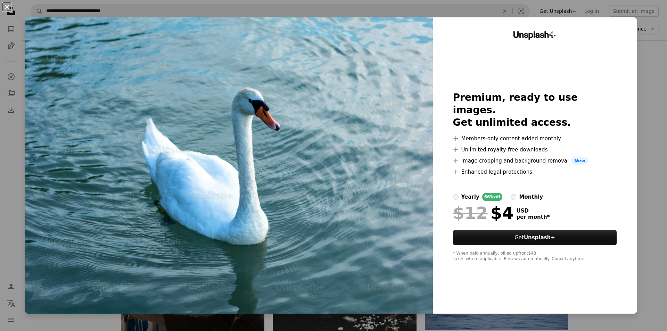 The image size is (667, 331). Describe the element at coordinates (483, 213) in the screenshot. I see `div: $4` at that location.